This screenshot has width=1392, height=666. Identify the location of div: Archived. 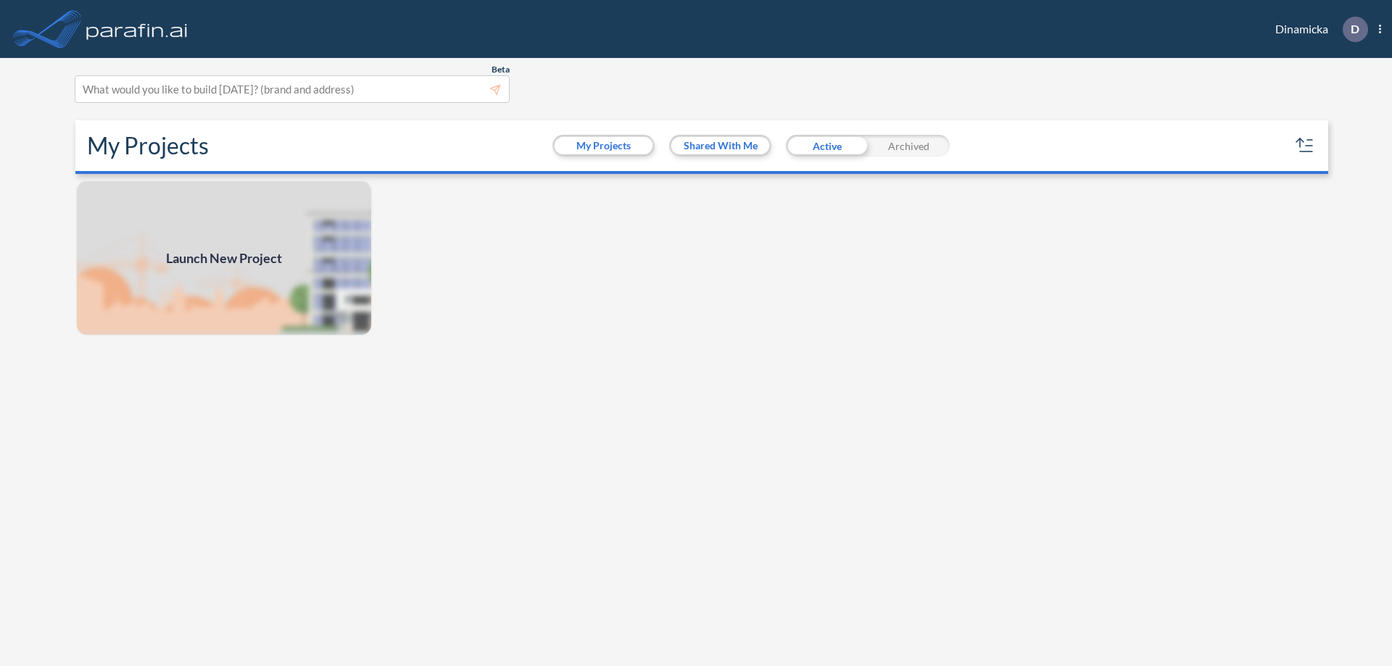
(908, 146).